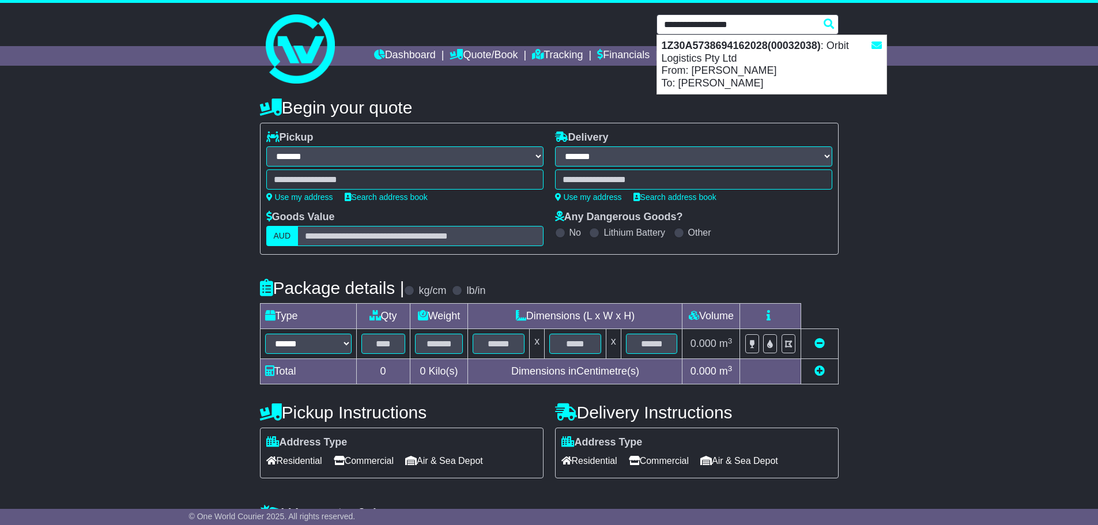  Describe the element at coordinates (484, 56) in the screenshot. I see `a: Quote/Book` at that location.